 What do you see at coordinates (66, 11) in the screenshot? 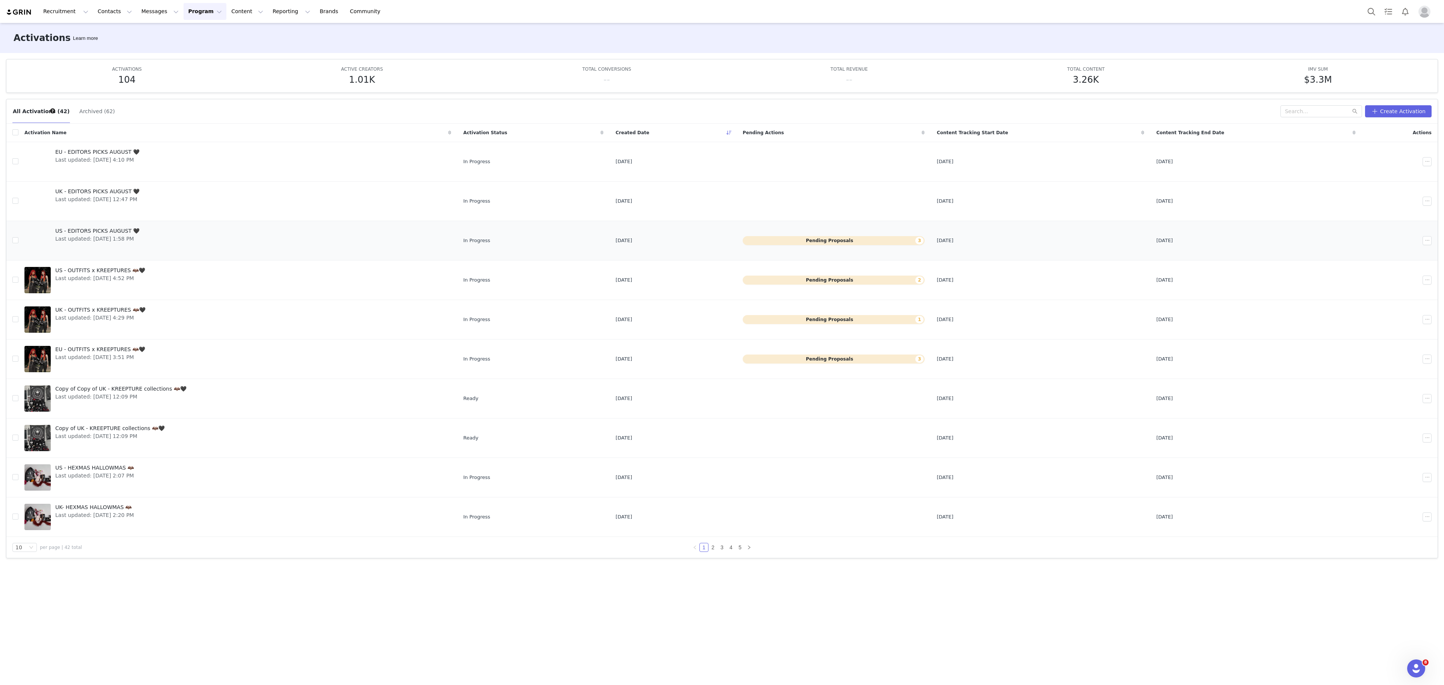
I see `button: Recruitment` at bounding box center [66, 11].